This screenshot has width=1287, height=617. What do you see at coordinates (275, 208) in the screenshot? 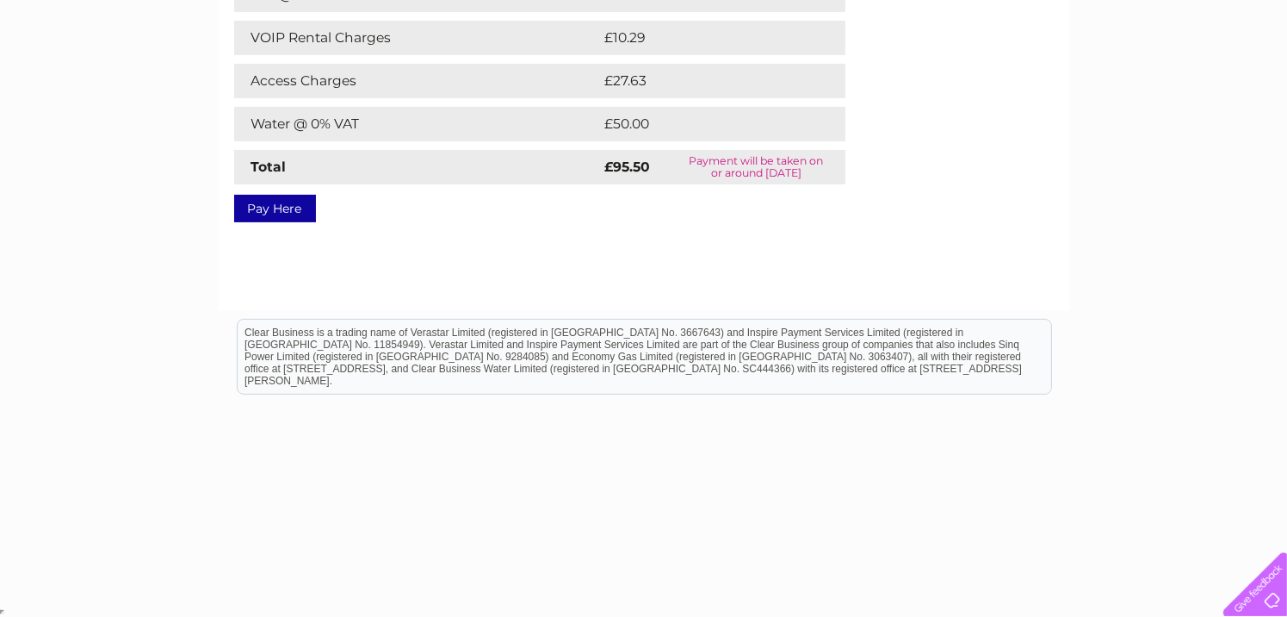
I see `a: Pay Here` at bounding box center [275, 208].